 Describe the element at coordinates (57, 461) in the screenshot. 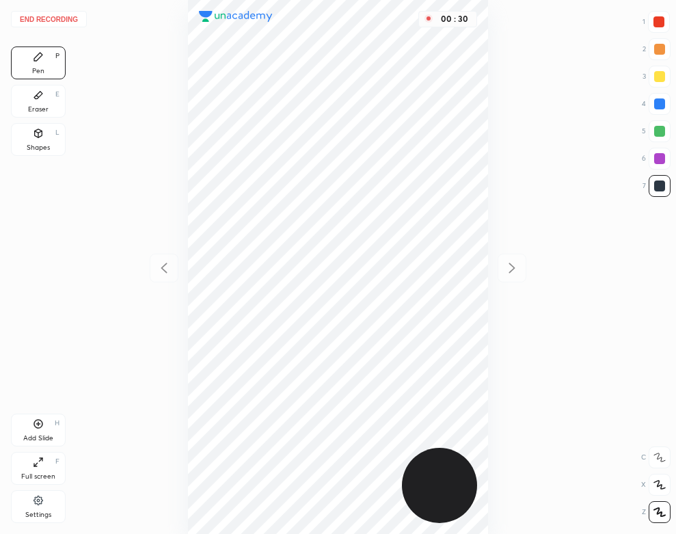

I see `div: F` at that location.